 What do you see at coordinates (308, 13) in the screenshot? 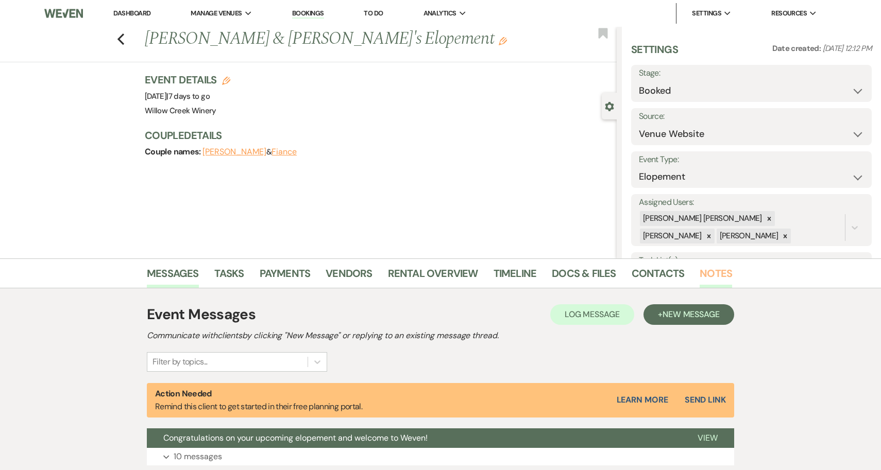
I see `a: Bookings` at bounding box center [308, 13].